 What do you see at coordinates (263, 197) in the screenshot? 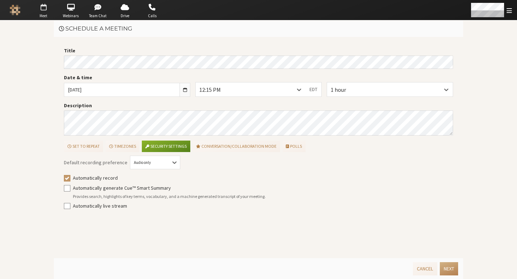
I see `div: Provides search, highlights of key terms, vocabulary, and a machine generated transcript of your ...` at bounding box center [263, 197].